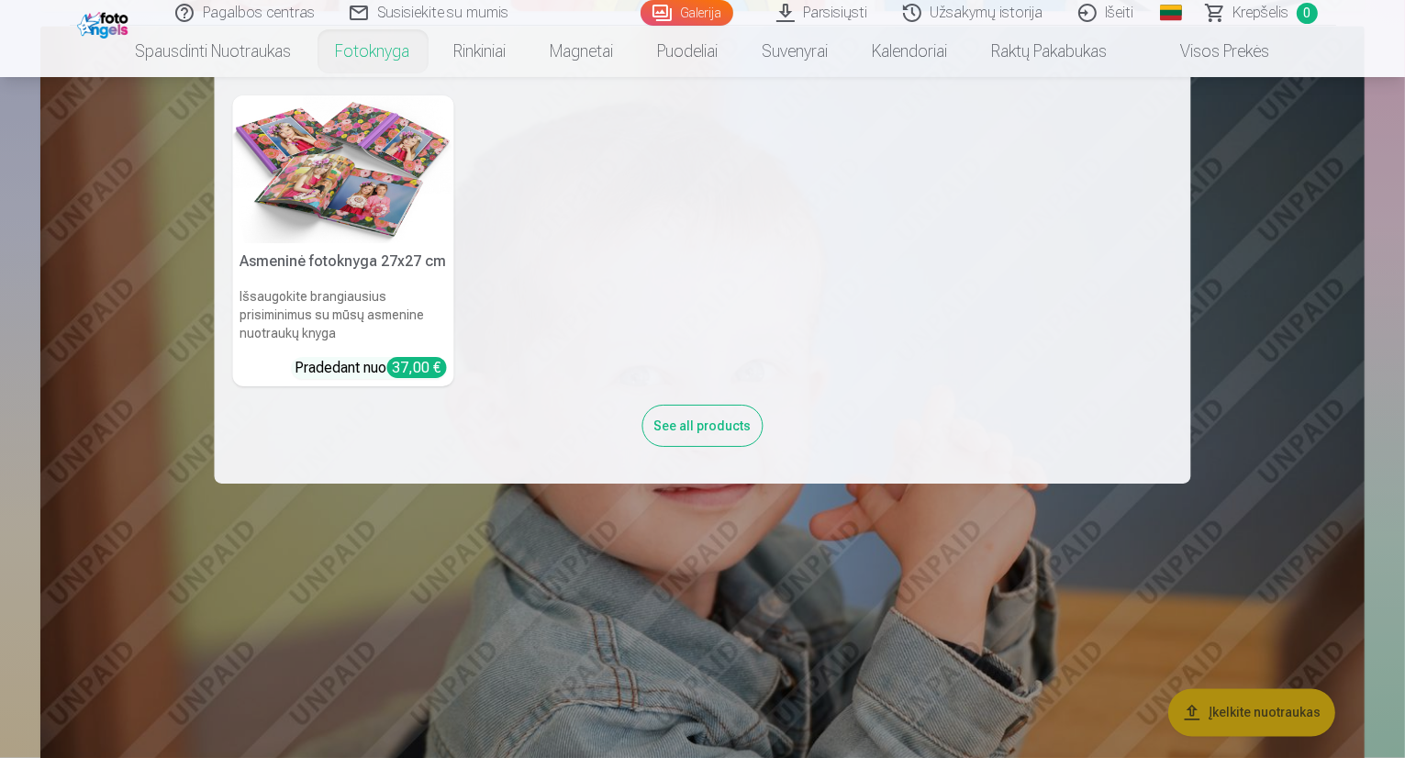  Describe the element at coordinates (1050, 51) in the screenshot. I see `a: Raktų pakabukas` at that location.